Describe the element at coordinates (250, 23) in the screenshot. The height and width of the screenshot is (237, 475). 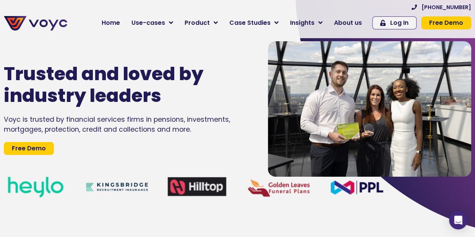
I see `span: Case Studies` at that location.